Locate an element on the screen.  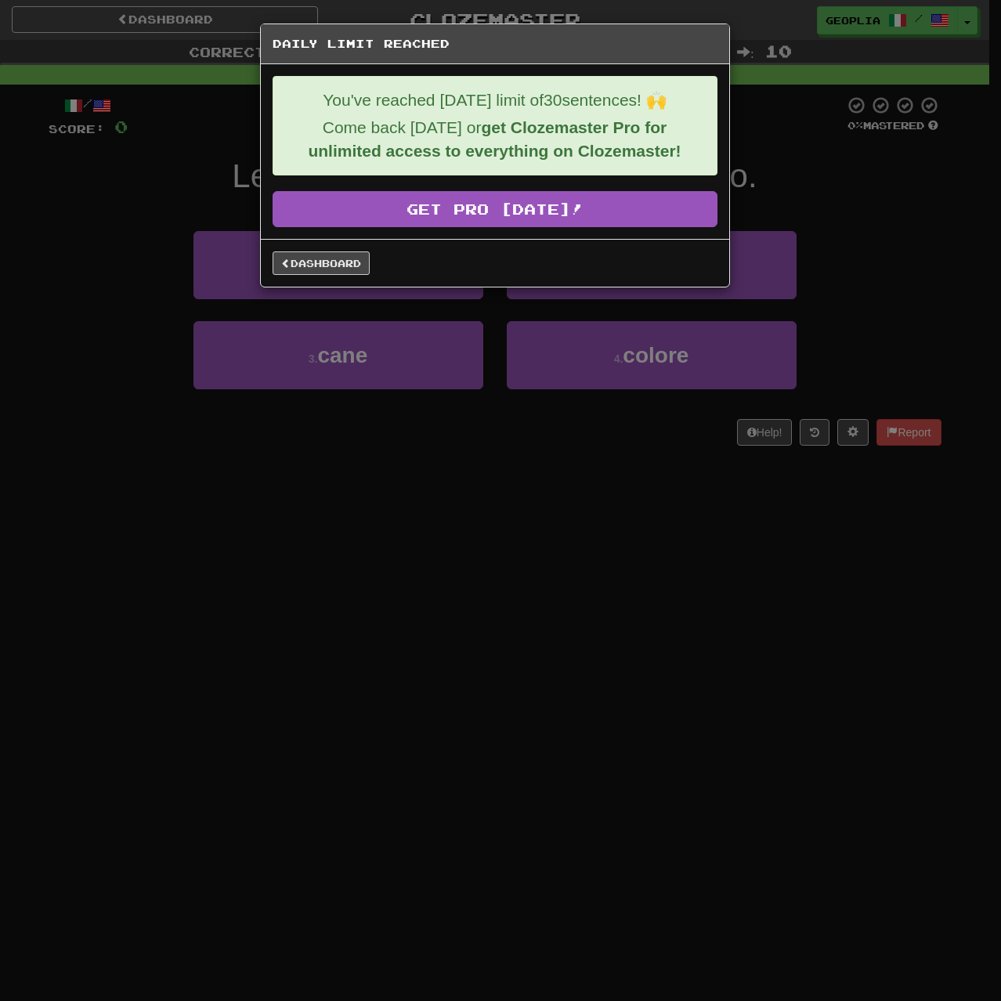
h5: Daily Limit Reached is located at coordinates (495, 44).